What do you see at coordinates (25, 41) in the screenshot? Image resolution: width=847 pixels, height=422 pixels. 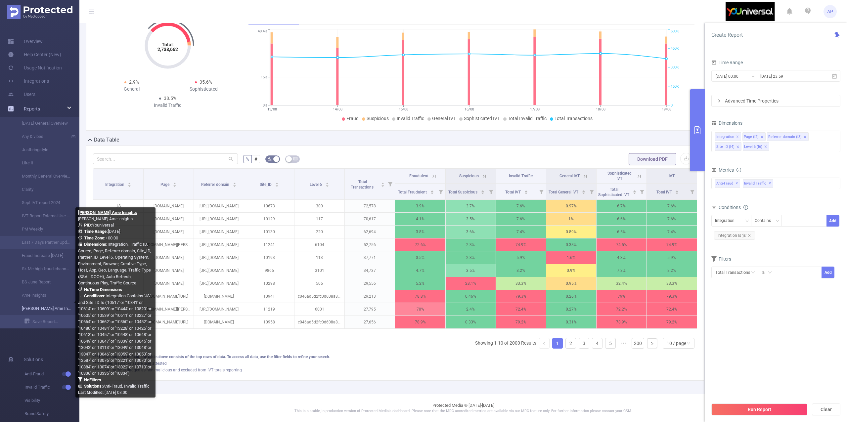 I see `a: Overview` at bounding box center [25, 41].